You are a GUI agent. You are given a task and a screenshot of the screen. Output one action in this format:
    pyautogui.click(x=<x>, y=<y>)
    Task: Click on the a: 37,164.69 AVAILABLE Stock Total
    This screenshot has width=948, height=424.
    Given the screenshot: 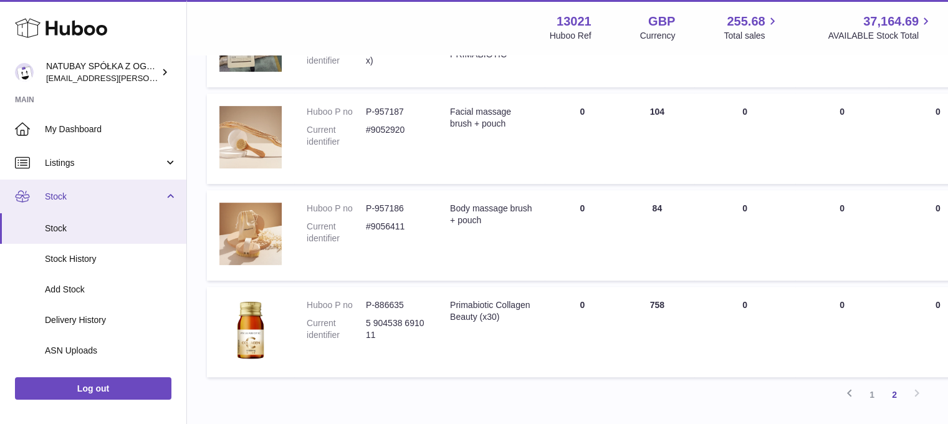 What is the action you would take?
    pyautogui.click(x=880, y=27)
    